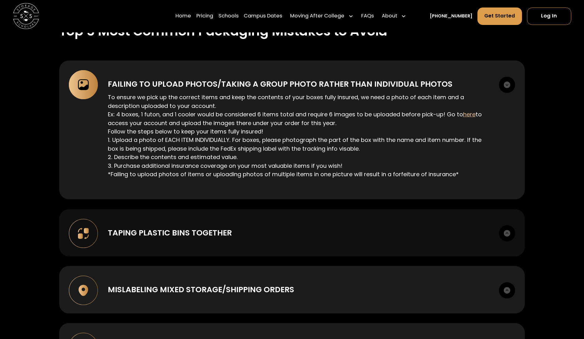  Describe the element at coordinates (201, 289) in the screenshot. I see `div: Mislabeling mixed storage/shipping orders` at that location.